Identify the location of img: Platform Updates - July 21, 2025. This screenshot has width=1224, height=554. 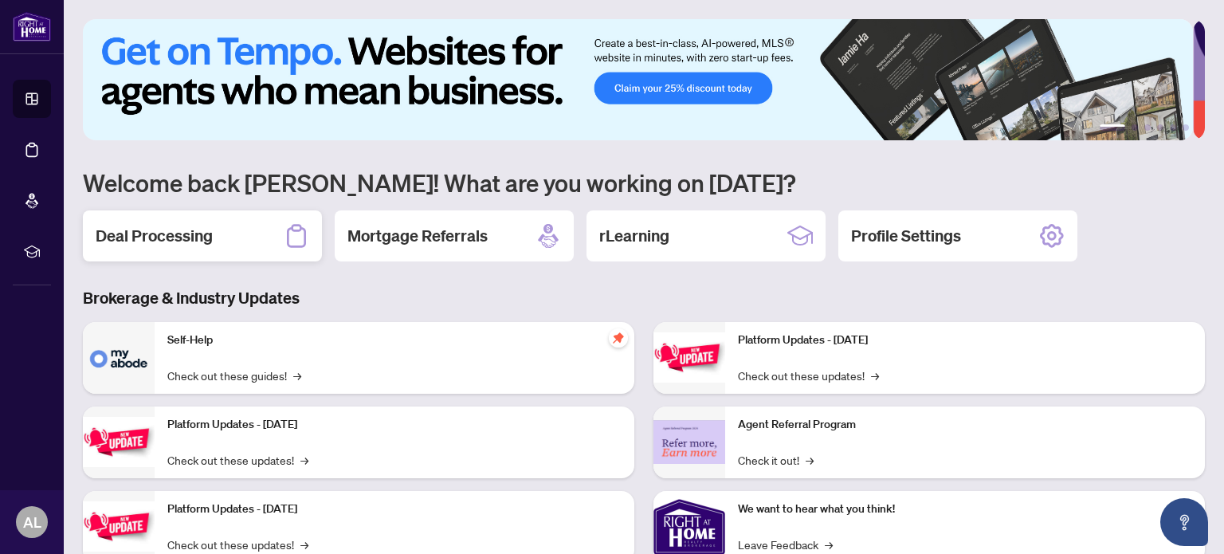
(119, 526).